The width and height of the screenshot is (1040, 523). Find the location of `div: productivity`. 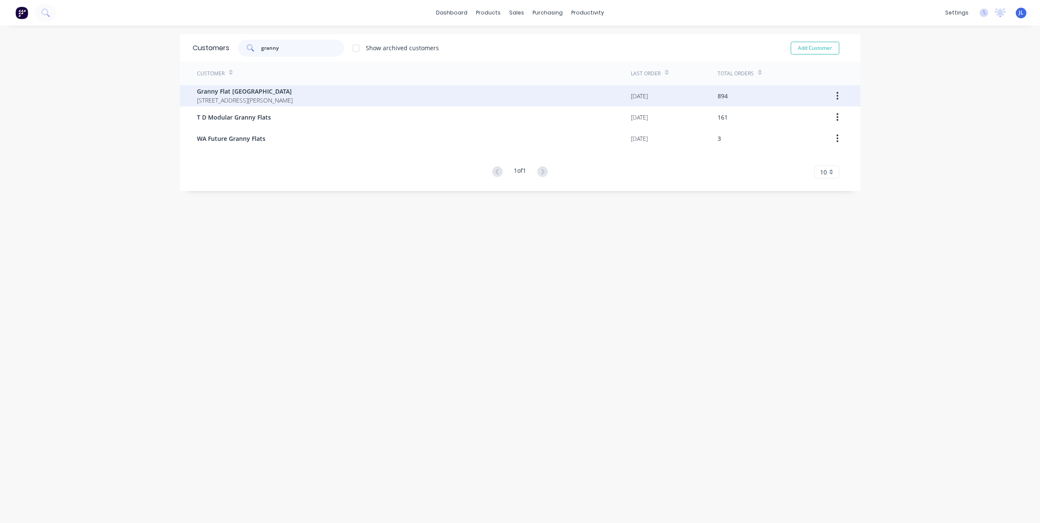

div: productivity is located at coordinates (587, 13).